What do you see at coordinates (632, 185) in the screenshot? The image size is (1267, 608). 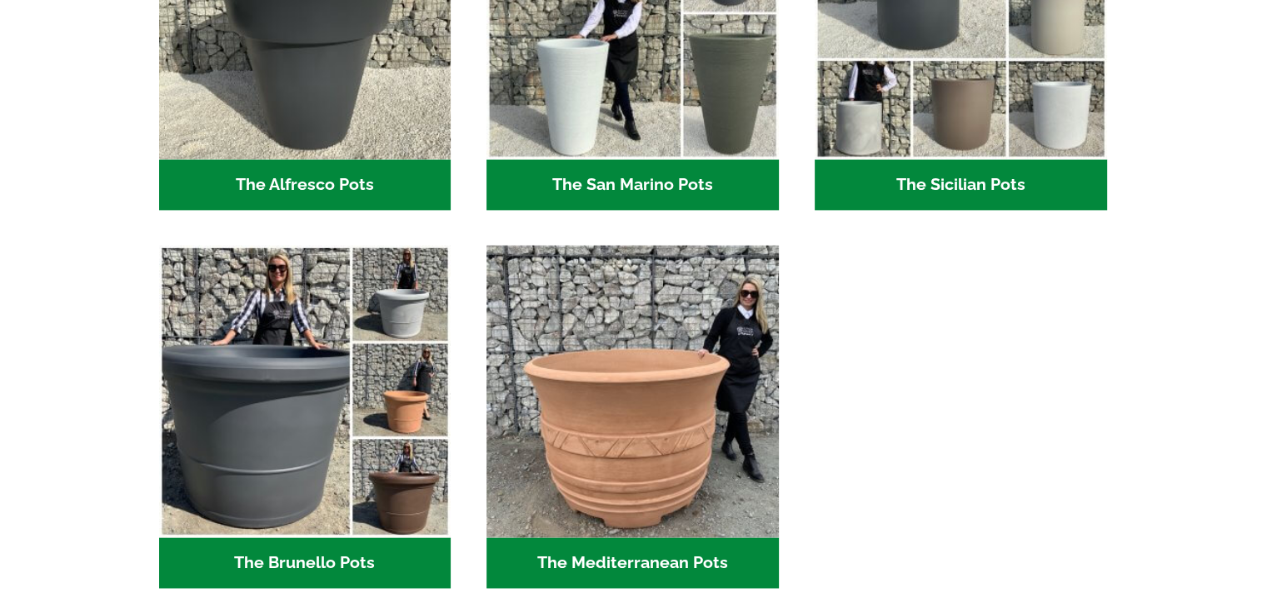 I see `h2: The San Marino Pots` at bounding box center [632, 185].